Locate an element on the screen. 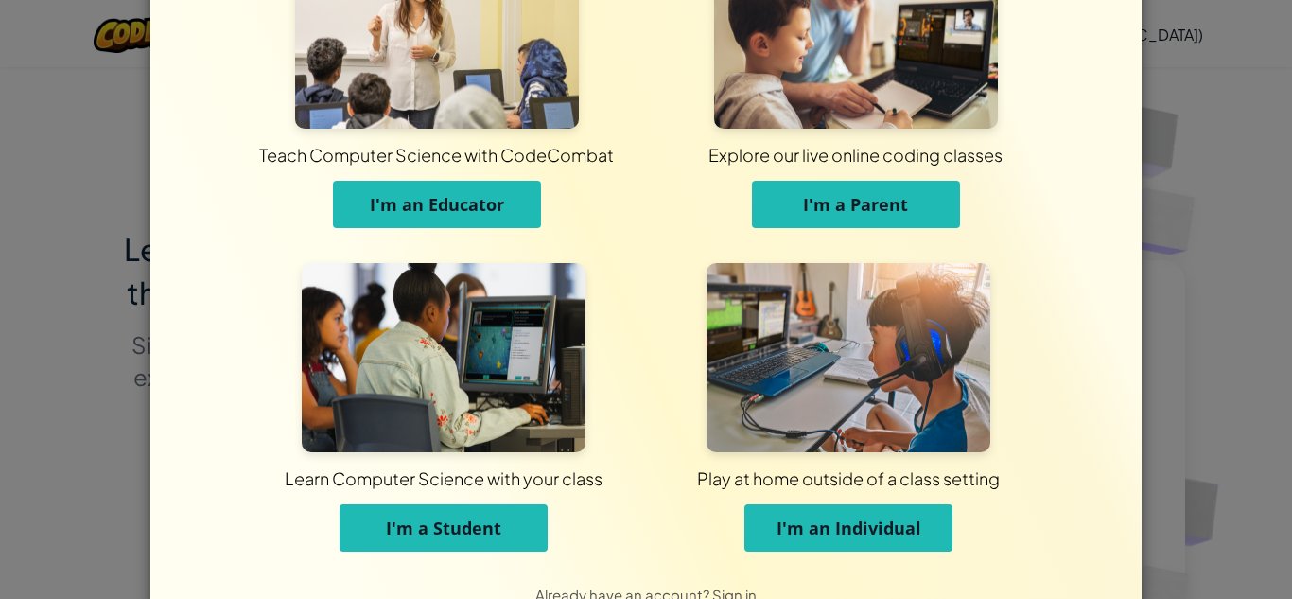  button: I'm a Parent is located at coordinates (856, 204).